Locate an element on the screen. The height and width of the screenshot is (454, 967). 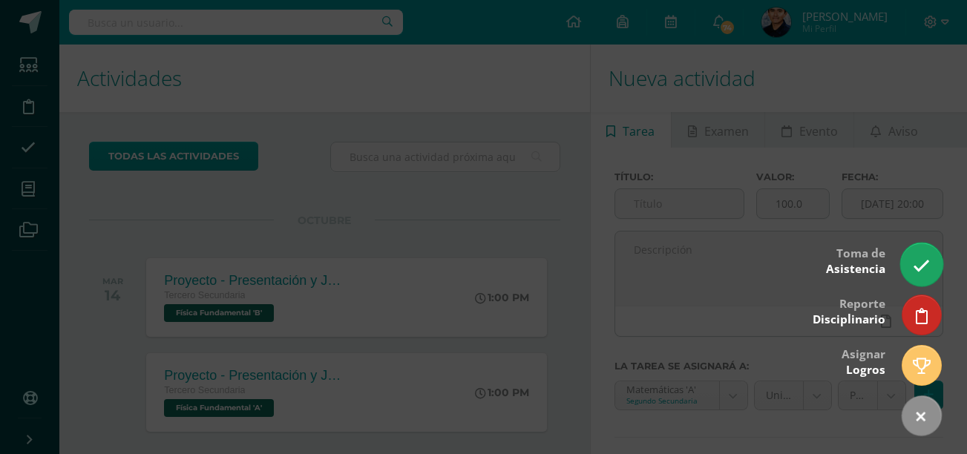
span: Asistencia is located at coordinates (856, 269).